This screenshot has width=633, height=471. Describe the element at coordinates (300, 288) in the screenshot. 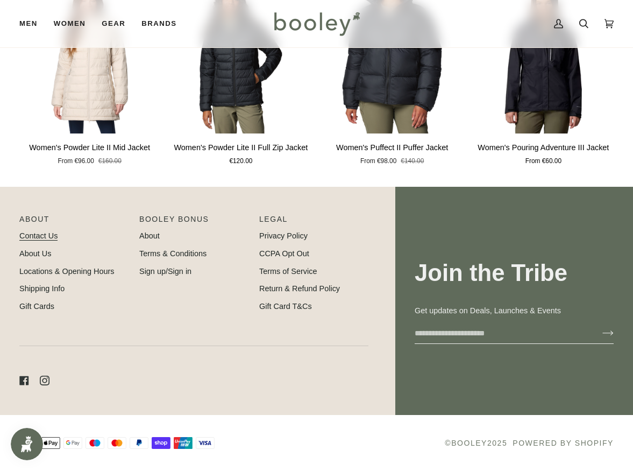

I see `a: Return & Refund Policy` at that location.